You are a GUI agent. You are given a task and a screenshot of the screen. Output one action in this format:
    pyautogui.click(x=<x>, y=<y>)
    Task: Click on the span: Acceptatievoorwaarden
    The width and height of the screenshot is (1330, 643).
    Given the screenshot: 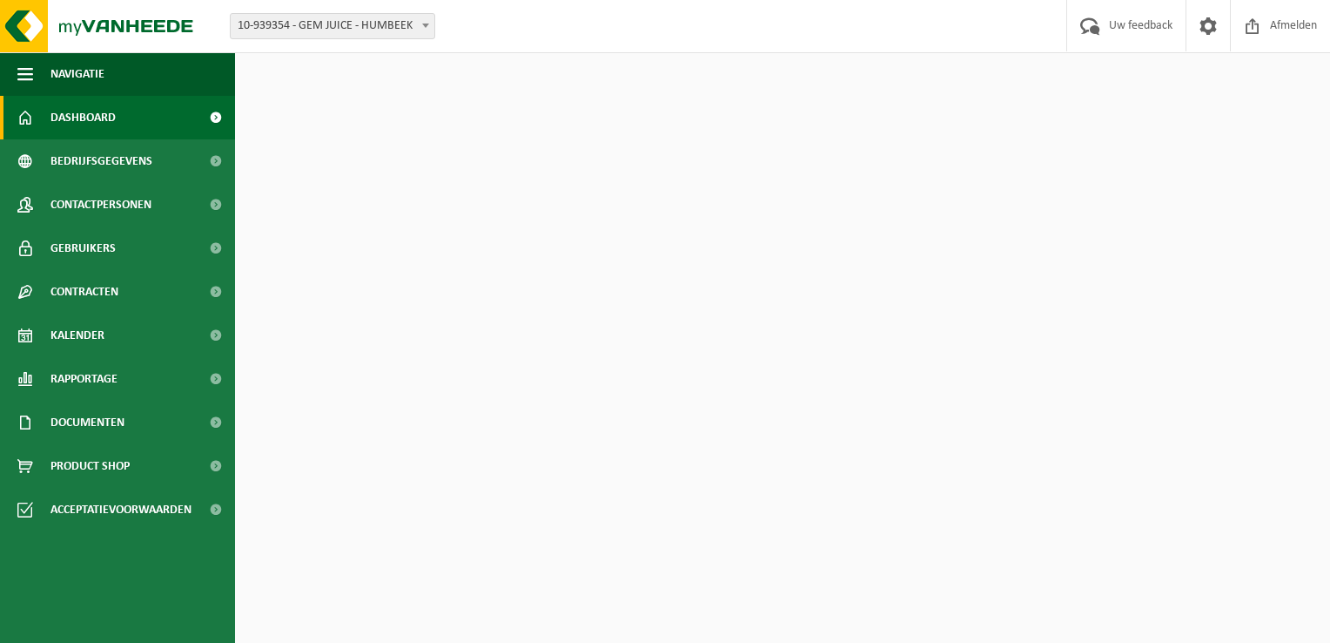 What is the action you would take?
    pyautogui.click(x=121, y=509)
    